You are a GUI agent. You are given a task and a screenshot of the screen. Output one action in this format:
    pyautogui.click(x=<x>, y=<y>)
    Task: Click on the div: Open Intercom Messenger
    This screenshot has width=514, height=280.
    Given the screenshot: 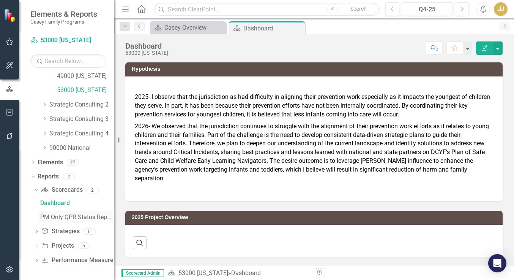 What is the action you would take?
    pyautogui.click(x=498, y=263)
    